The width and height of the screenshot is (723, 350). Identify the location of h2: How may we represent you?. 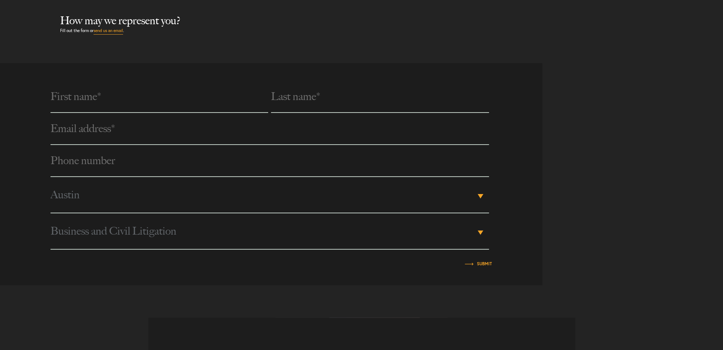
(392, 21).